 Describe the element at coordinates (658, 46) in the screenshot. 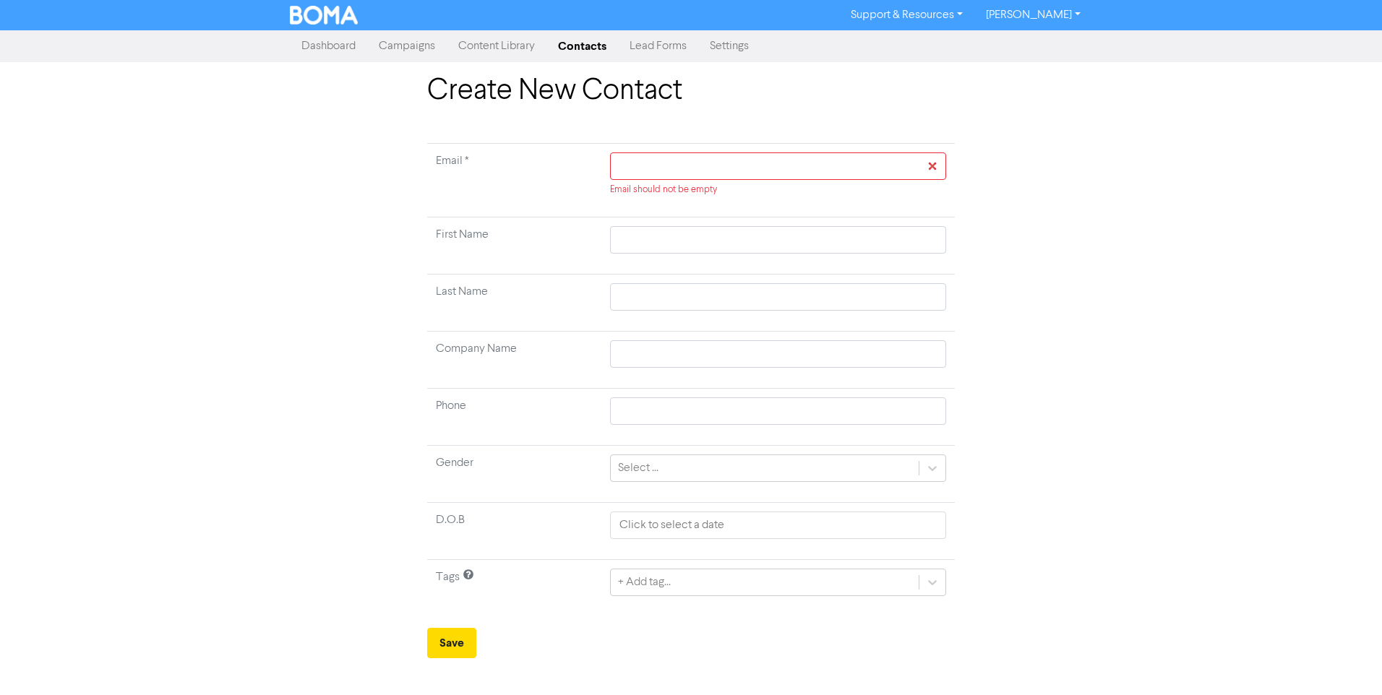

I see `a: Lead Forms` at that location.